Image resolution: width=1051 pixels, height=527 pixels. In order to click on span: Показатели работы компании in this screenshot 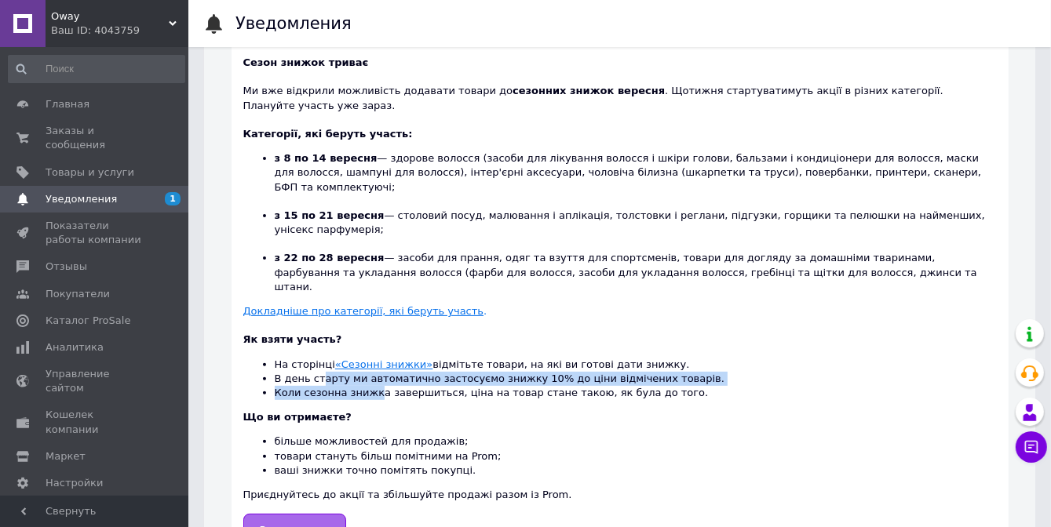, I will do `click(95, 233)`.